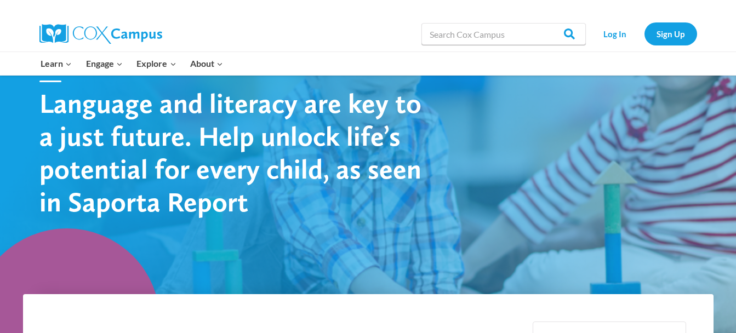  I want to click on nav: Secondary Navigation, so click(644, 33).